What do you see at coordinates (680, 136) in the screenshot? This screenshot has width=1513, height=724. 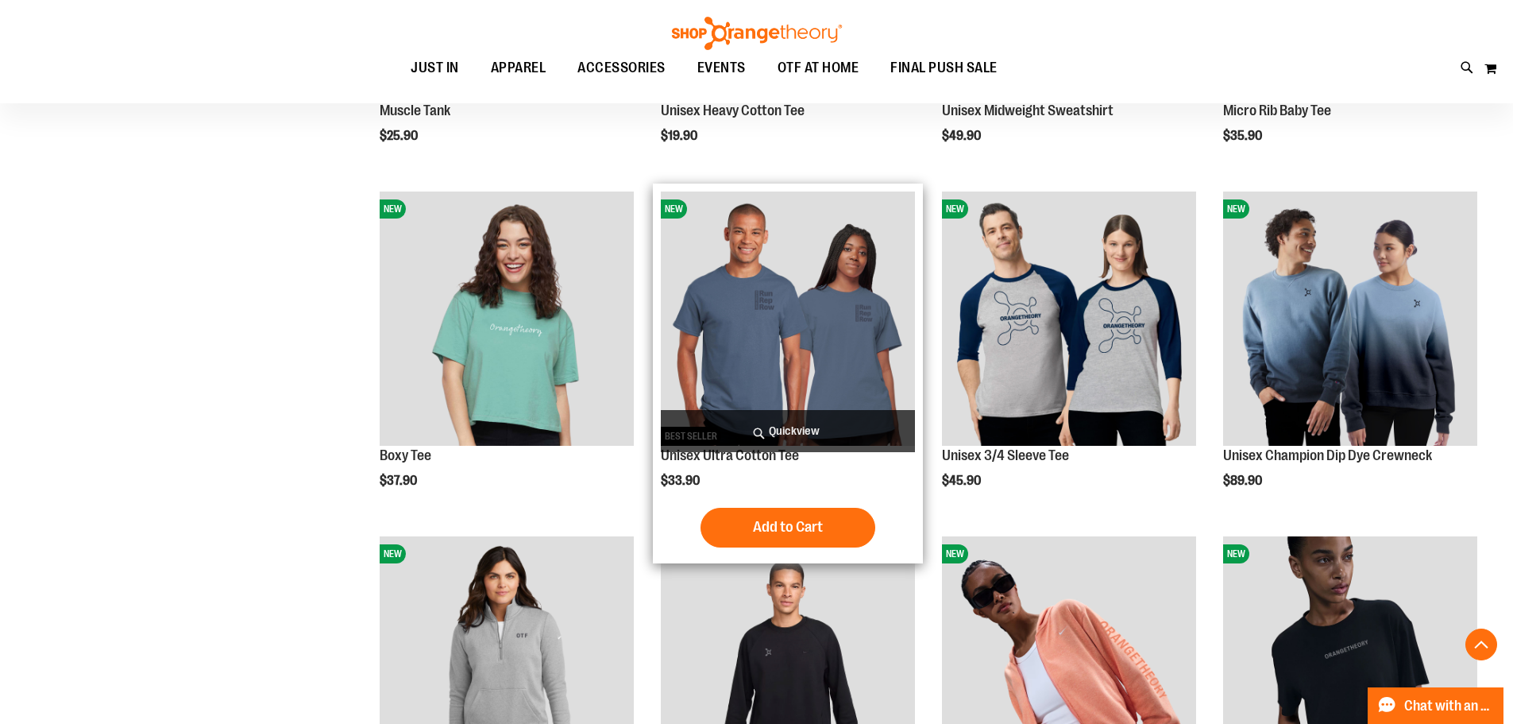 I see `span: $19.90` at bounding box center [680, 136].